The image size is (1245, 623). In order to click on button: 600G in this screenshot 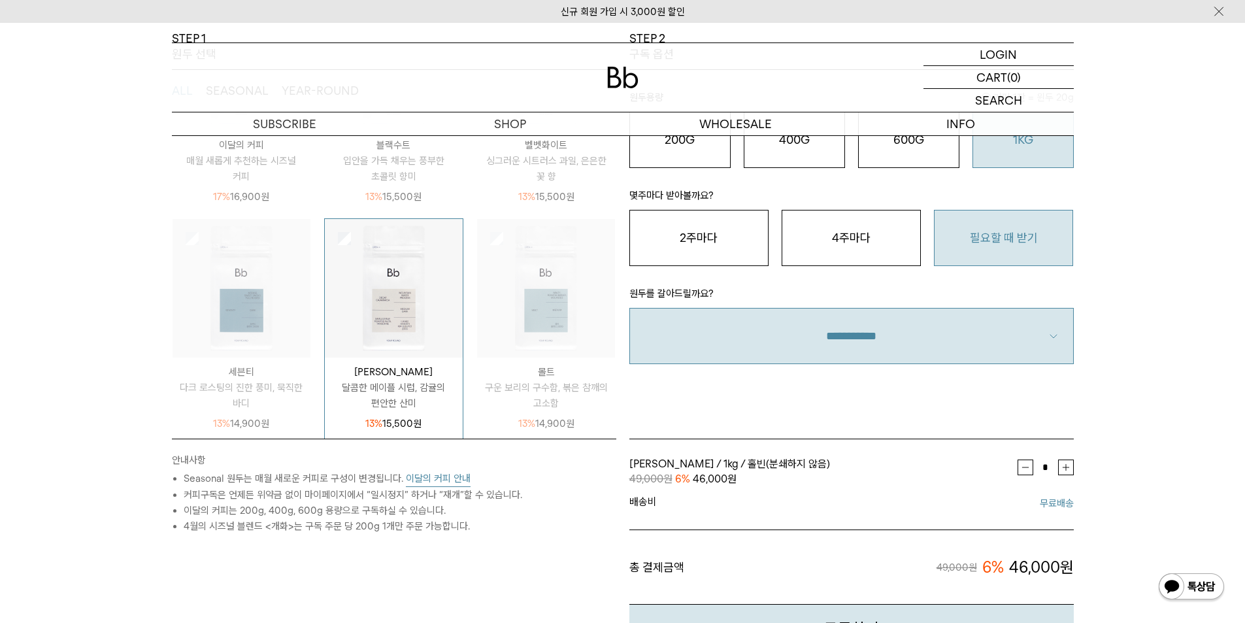, I will do `click(908, 140)`.